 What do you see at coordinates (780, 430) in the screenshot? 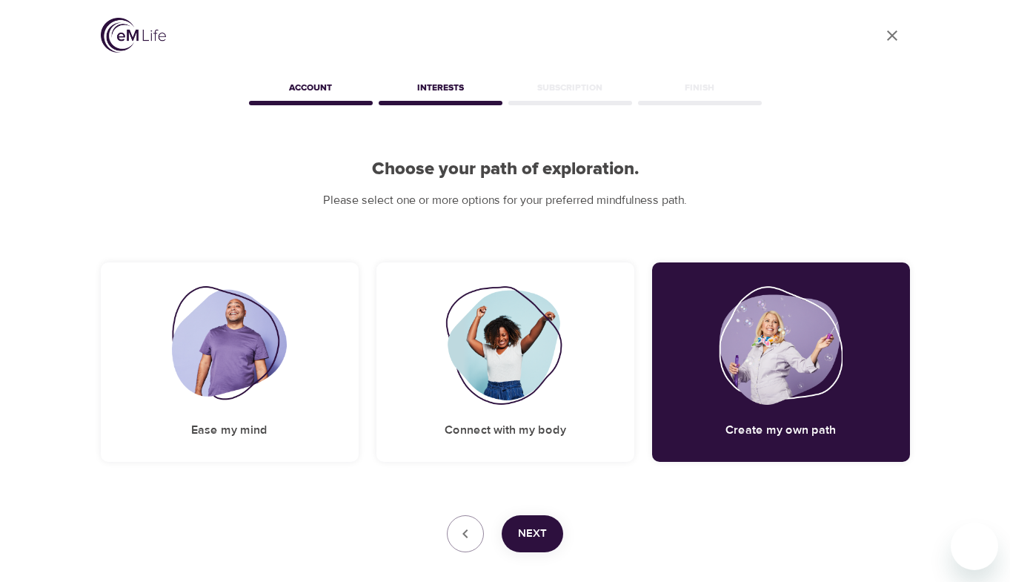
I see `h5: Create my own path` at bounding box center [780, 430].